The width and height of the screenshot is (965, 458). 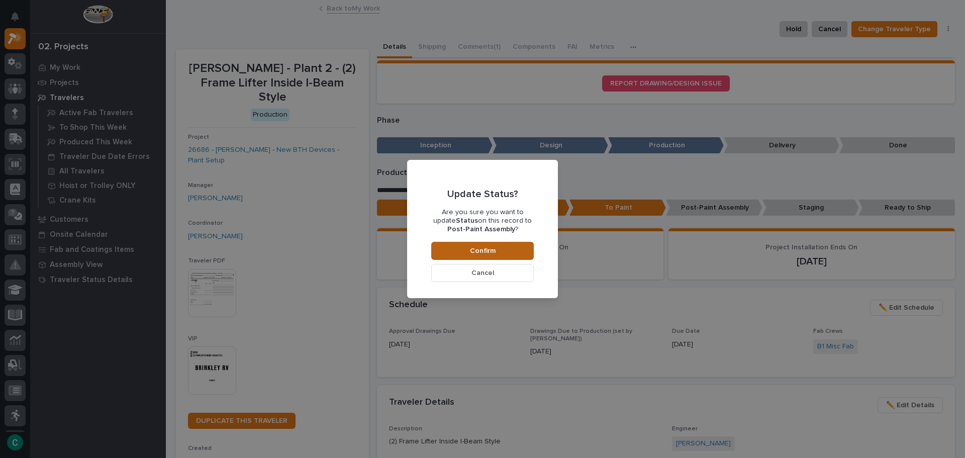 What do you see at coordinates (467, 221) in the screenshot?
I see `b: Status` at bounding box center [467, 221].